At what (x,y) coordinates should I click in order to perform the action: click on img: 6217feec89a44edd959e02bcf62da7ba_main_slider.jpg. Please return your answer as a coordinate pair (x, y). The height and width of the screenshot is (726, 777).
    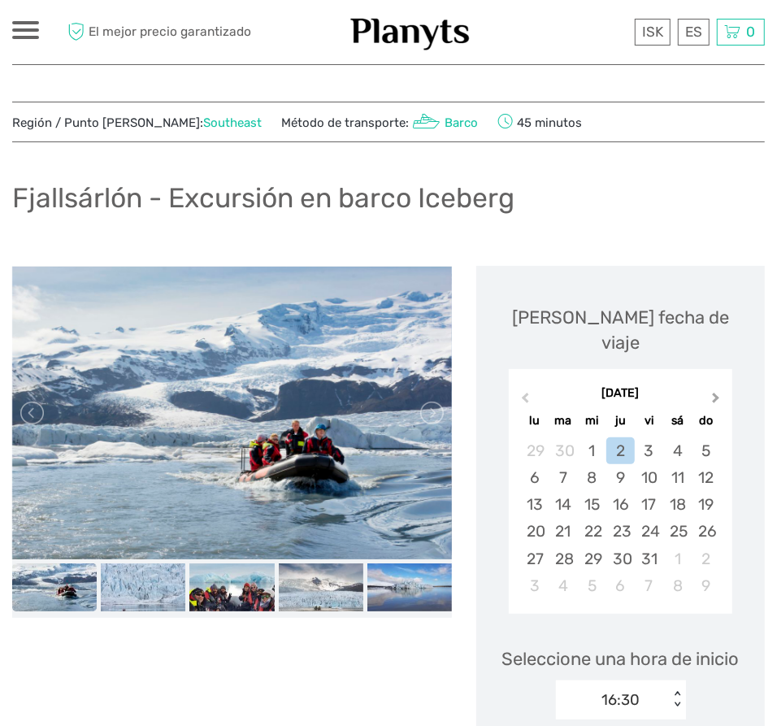
    Looking at the image, I should click on (232, 413).